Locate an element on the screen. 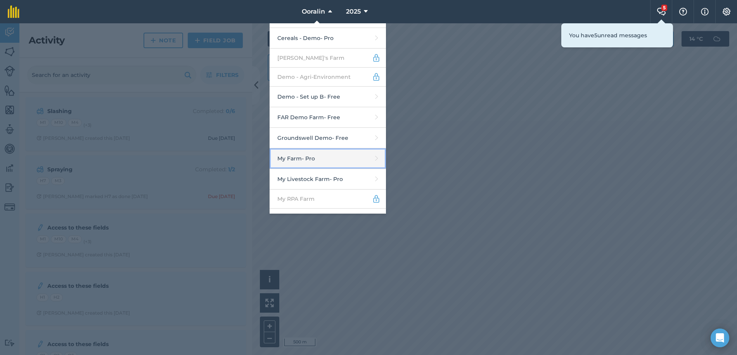  a: My Livestock Farm- Pro is located at coordinates (328, 179).